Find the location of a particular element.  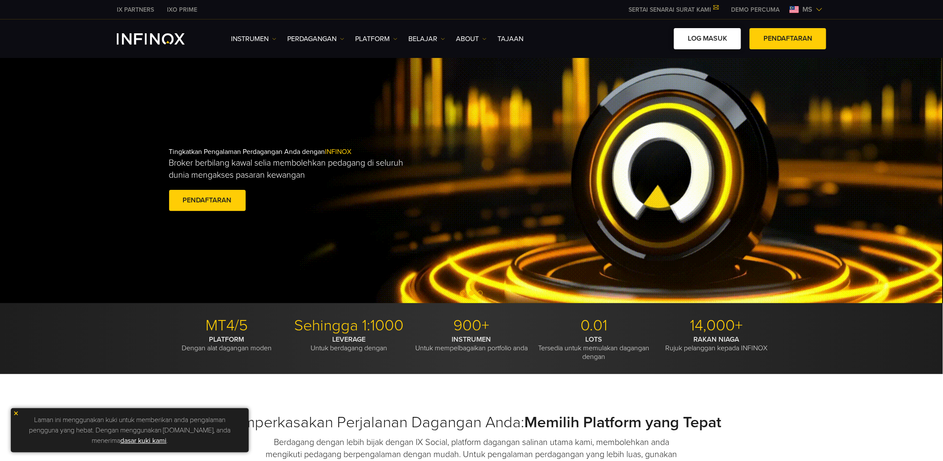

strong: PLATFORM is located at coordinates (227, 339).